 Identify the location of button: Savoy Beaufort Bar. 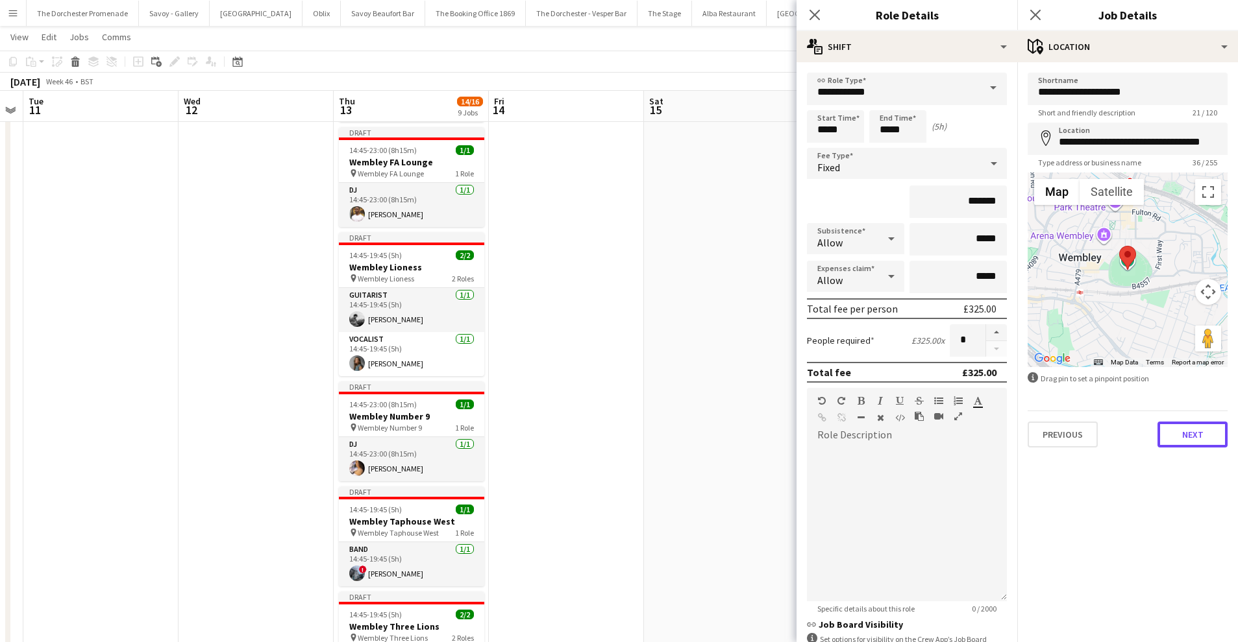
(383, 13).